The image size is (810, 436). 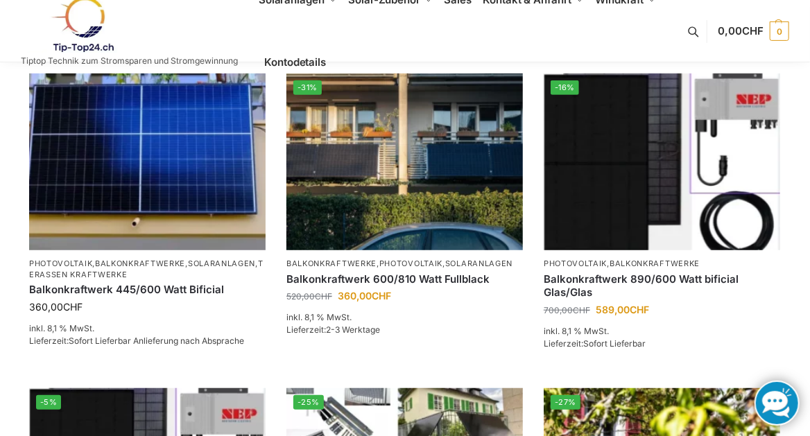 I want to click on bdi: 589,00, so click(x=622, y=309).